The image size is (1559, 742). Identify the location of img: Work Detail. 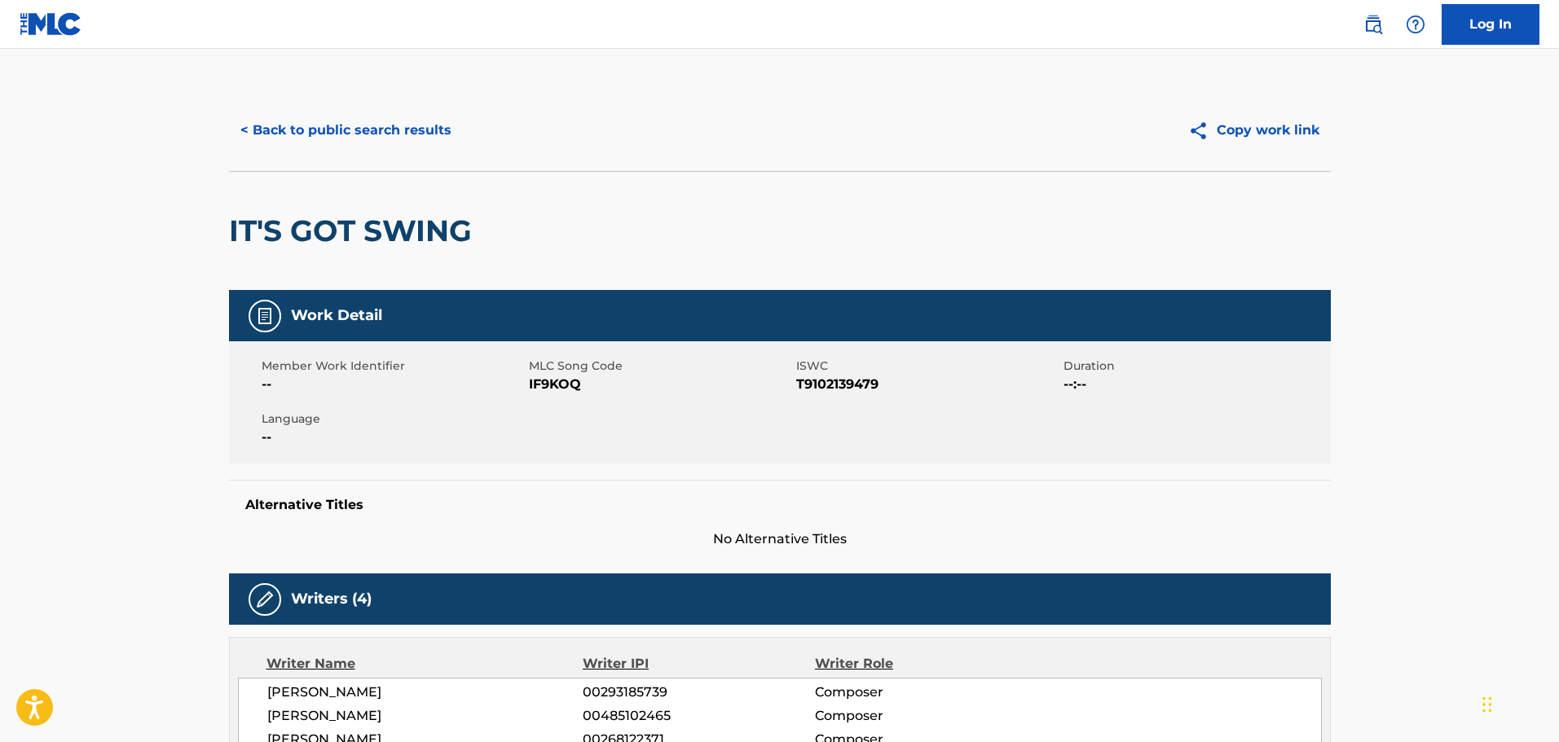
(265, 316).